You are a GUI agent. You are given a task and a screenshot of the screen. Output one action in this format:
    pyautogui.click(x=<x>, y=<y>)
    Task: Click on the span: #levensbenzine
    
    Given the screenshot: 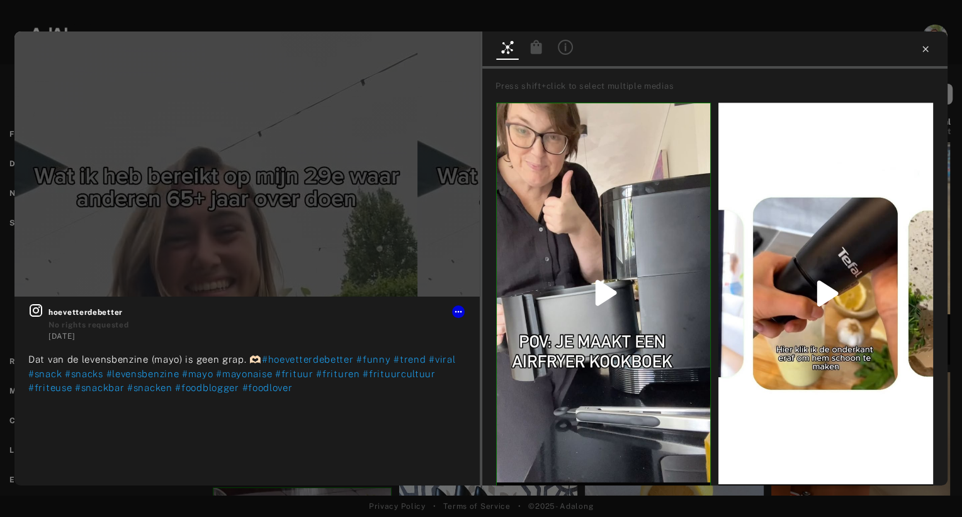 What is the action you would take?
    pyautogui.click(x=143, y=373)
    